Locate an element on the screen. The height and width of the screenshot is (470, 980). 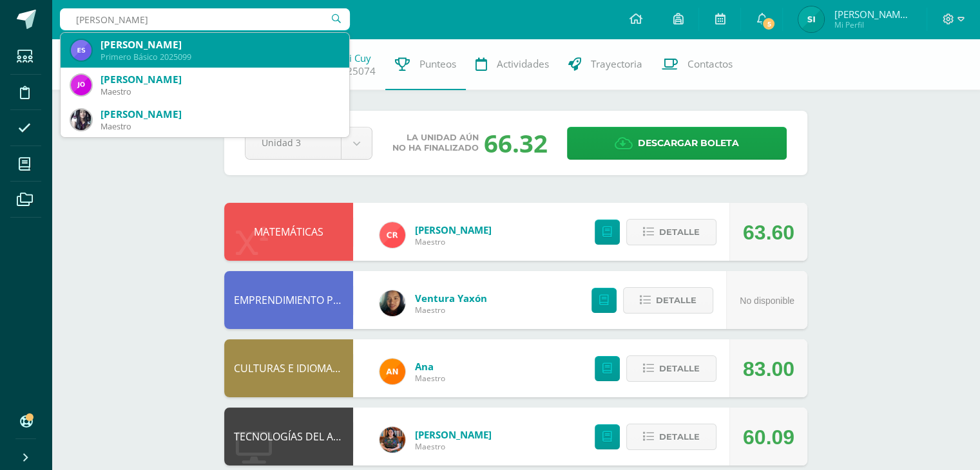
div: 60.09 is located at coordinates (769, 438).